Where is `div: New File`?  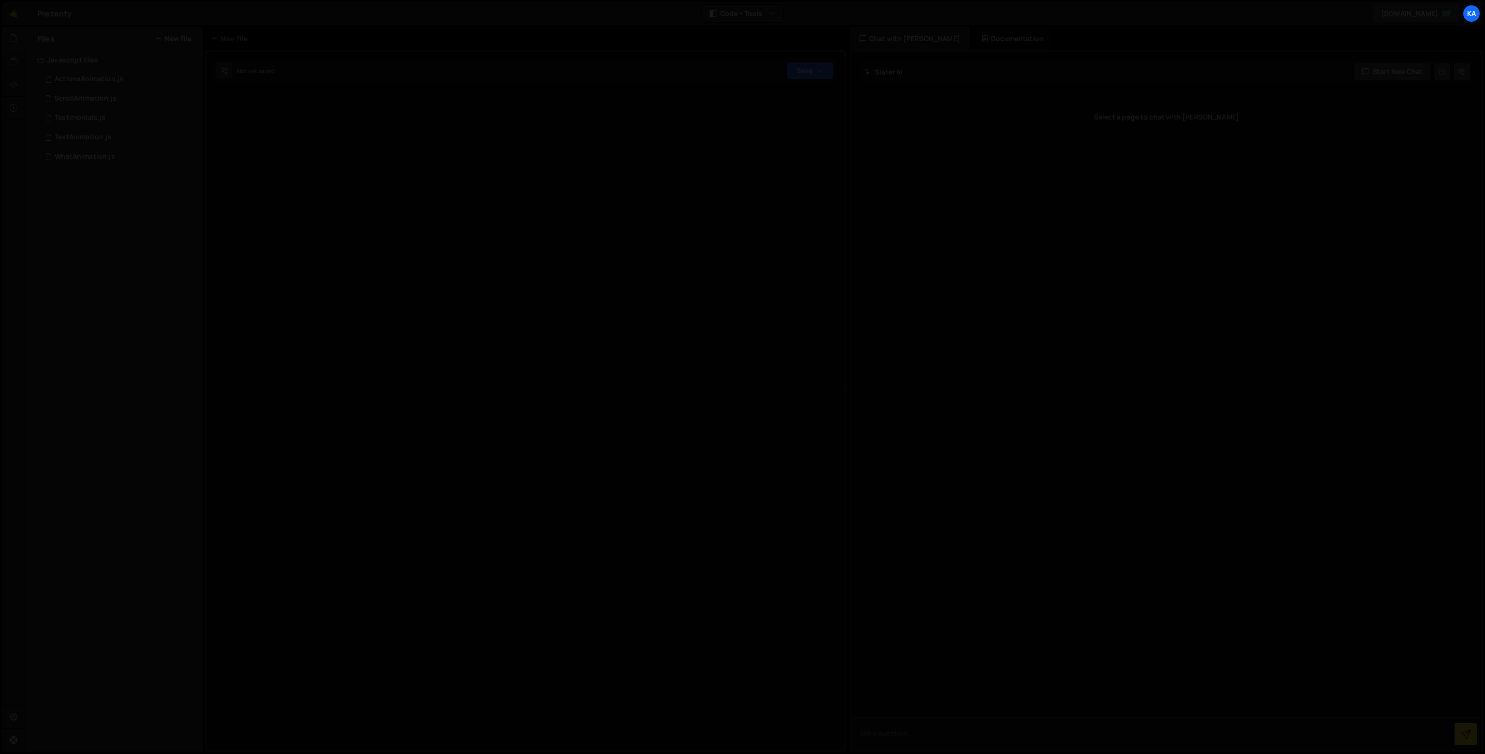 div: New File is located at coordinates (231, 39).